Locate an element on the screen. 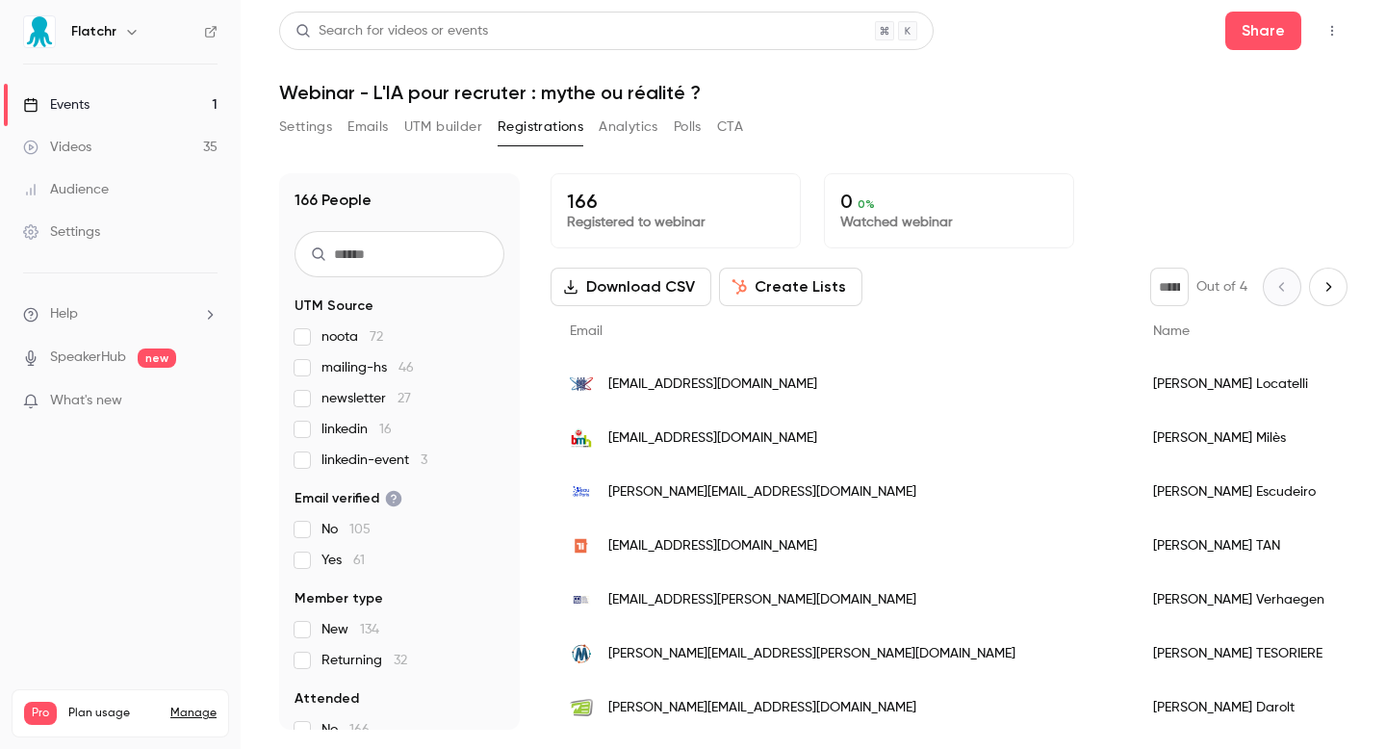 This screenshot has width=1386, height=749. span: linkedin is located at coordinates (356, 429).